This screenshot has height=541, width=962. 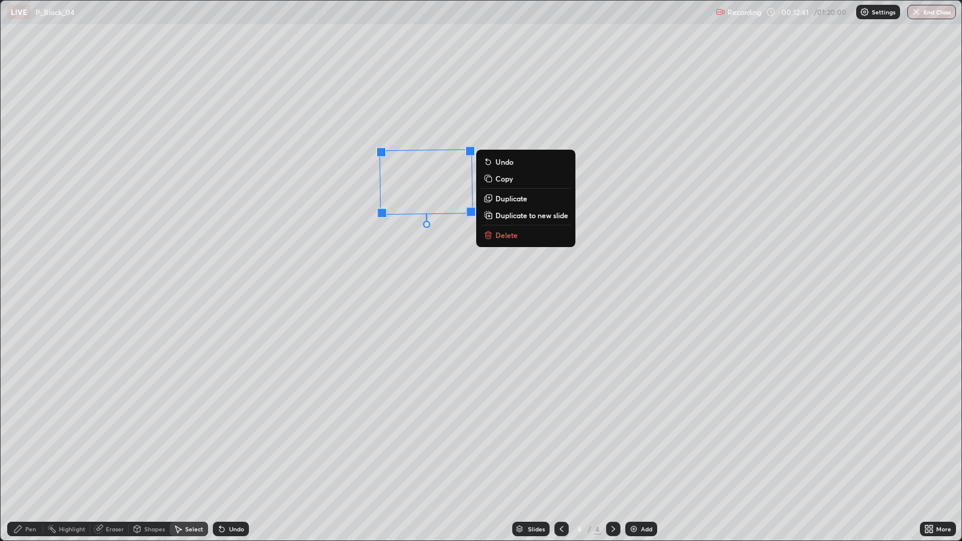 What do you see at coordinates (19, 12) in the screenshot?
I see `p: LIVE` at bounding box center [19, 12].